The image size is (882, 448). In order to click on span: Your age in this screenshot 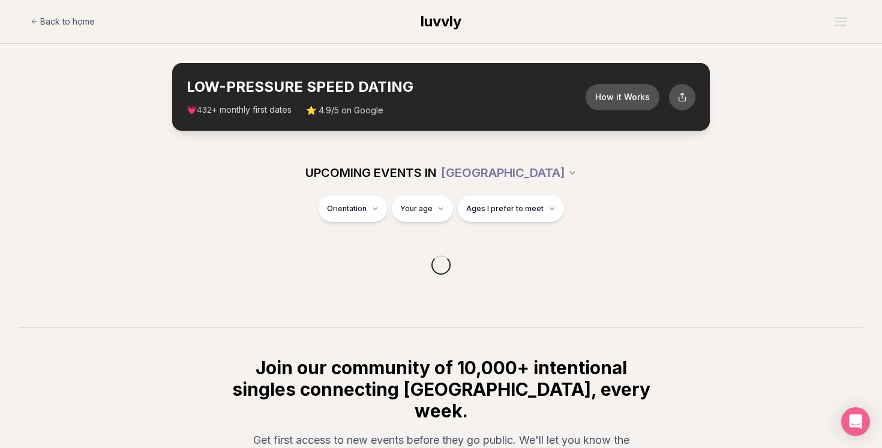, I will do `click(416, 209)`.